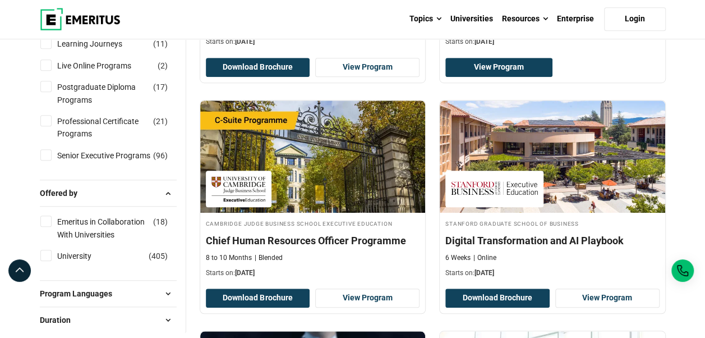 The width and height of the screenshot is (705, 338). I want to click on a: Postgraduate Diploma Programs, so click(116, 93).